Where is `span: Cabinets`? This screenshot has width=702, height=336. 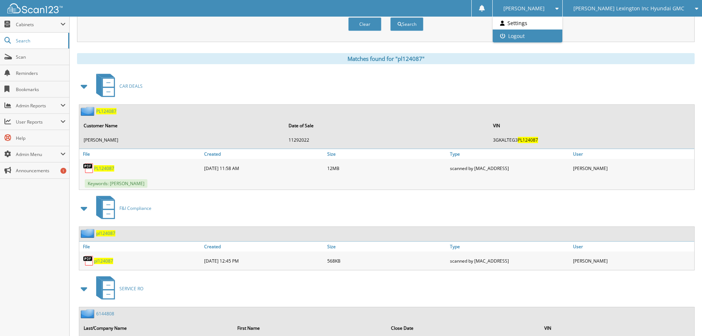 span: Cabinets is located at coordinates (38, 24).